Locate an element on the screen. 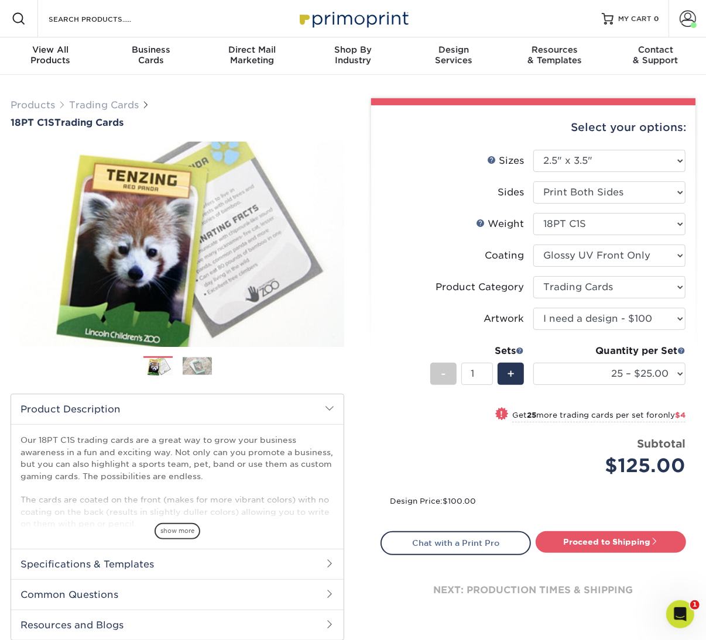 This screenshot has height=640, width=706. div: Sides is located at coordinates (510, 192).